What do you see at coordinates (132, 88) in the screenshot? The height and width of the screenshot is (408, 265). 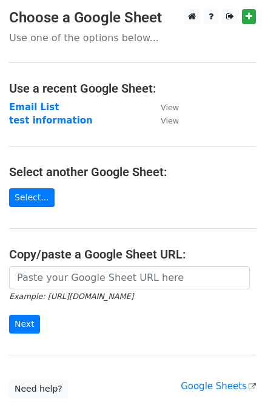 I see `h4: Use a recent Google Sheet:` at bounding box center [132, 88].